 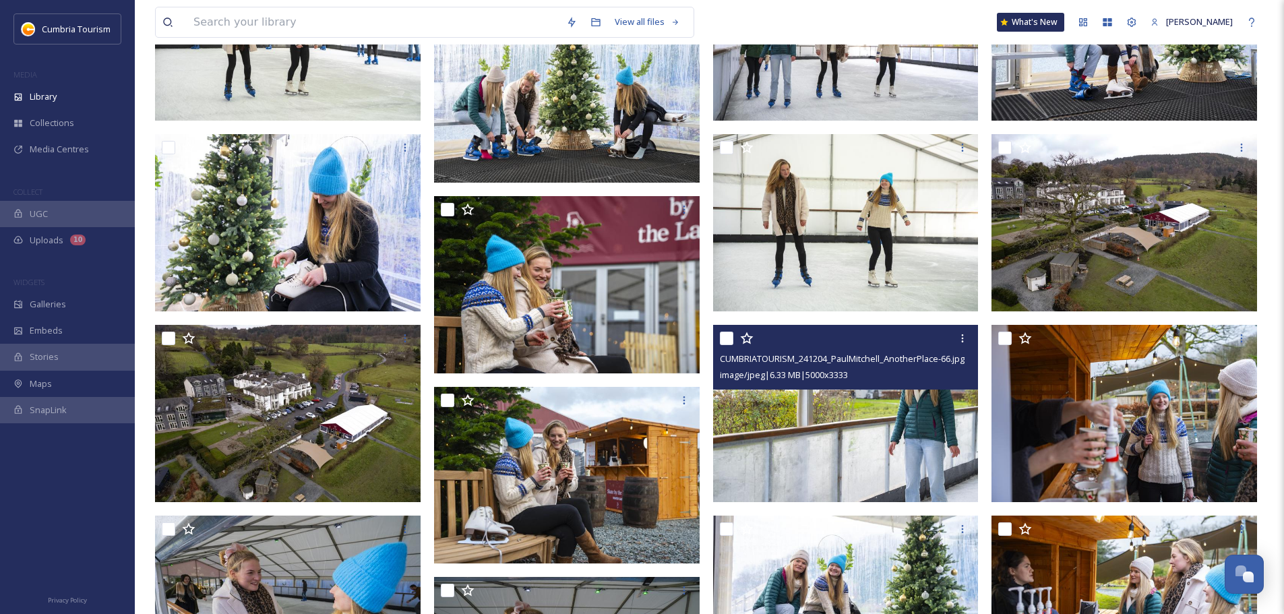 I want to click on img: CUMBRIATOURISM_241204_PaulMitchell_AnotherPlace-89.jpg, so click(x=1125, y=413).